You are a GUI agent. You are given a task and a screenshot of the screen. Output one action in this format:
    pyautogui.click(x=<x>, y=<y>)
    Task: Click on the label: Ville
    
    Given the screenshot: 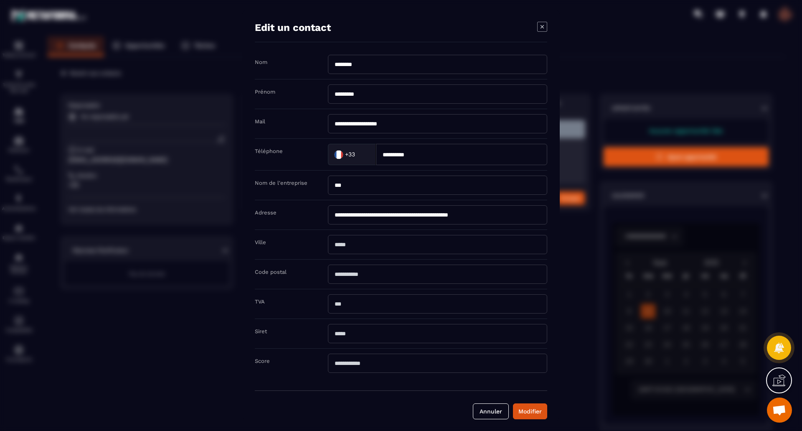 What is the action you would take?
    pyautogui.click(x=260, y=242)
    